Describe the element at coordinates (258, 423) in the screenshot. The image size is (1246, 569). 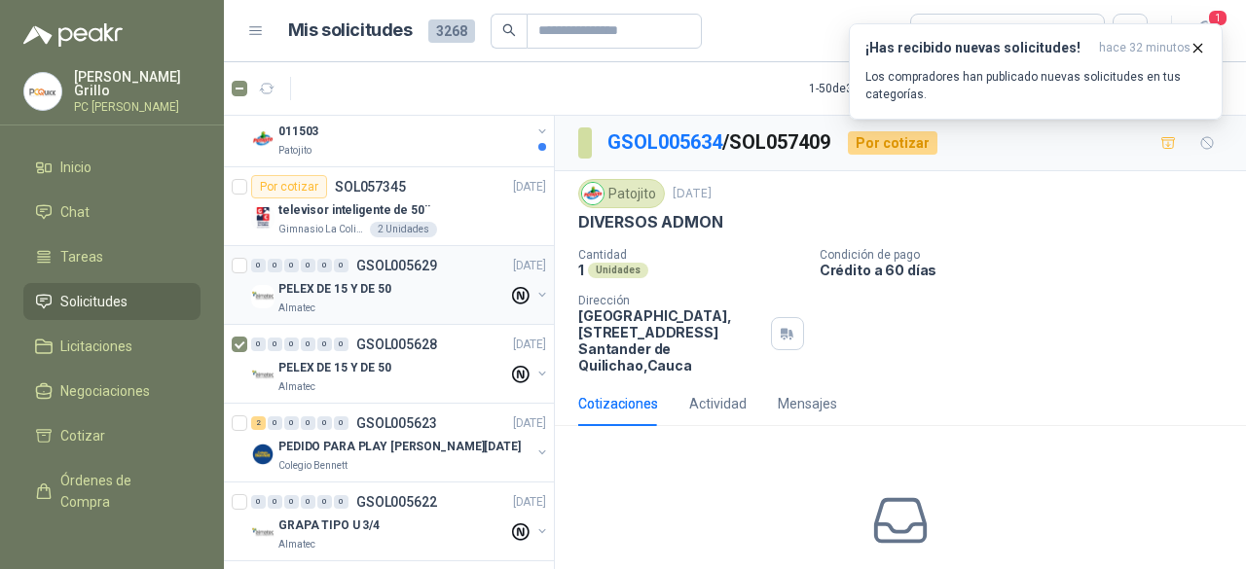
I see `div: 2` at that location.